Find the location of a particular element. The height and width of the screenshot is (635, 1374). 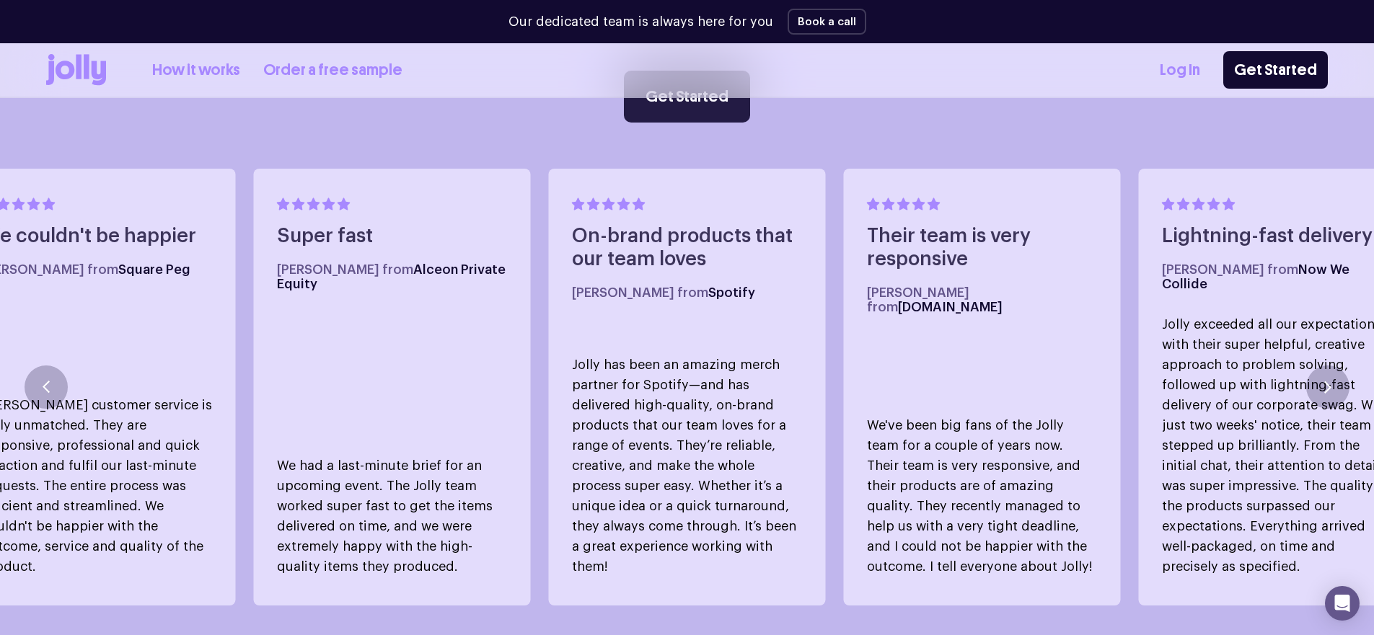

h4: On-brand products that our team loves is located at coordinates (687, 248).